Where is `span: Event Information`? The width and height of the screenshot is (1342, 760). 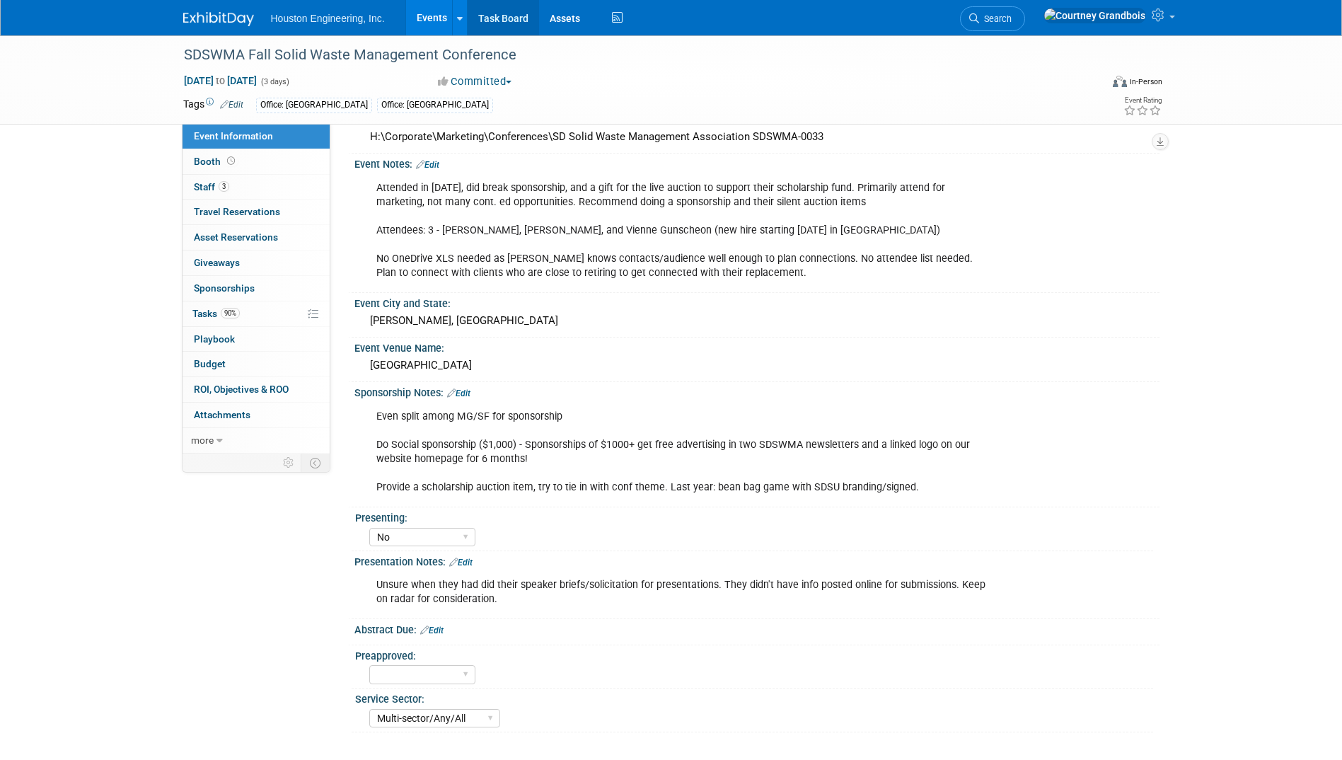 span: Event Information is located at coordinates (233, 136).